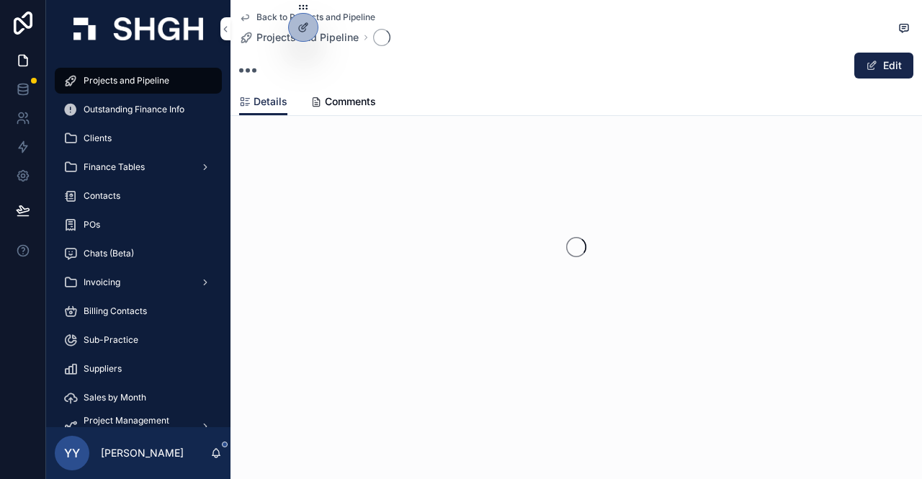 The image size is (922, 479). I want to click on a: Billing Contacts, so click(138, 311).